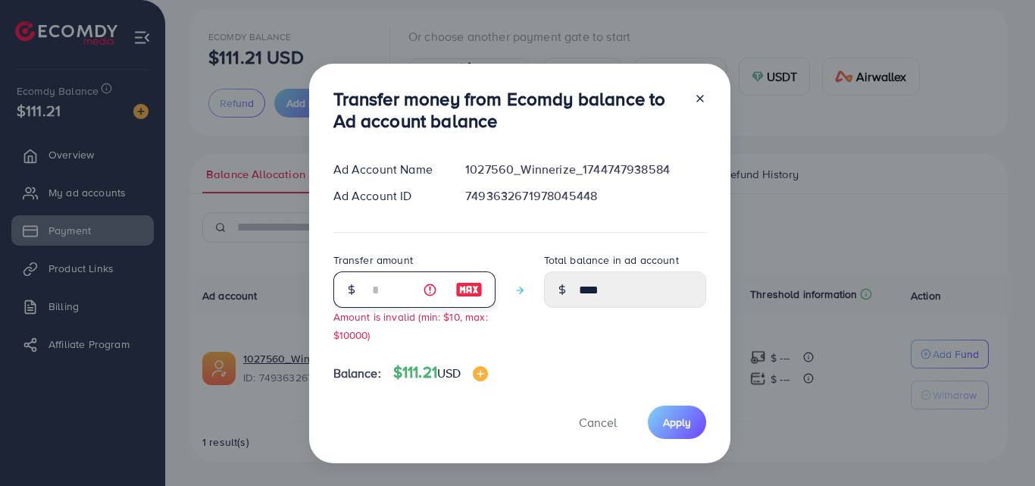 Image resolution: width=1035 pixels, height=486 pixels. What do you see at coordinates (387, 169) in the screenshot?
I see `div: Ad Account Name` at bounding box center [387, 169].